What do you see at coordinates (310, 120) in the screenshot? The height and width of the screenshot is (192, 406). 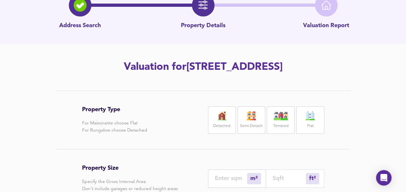 I see `div: Flat` at bounding box center [310, 120].